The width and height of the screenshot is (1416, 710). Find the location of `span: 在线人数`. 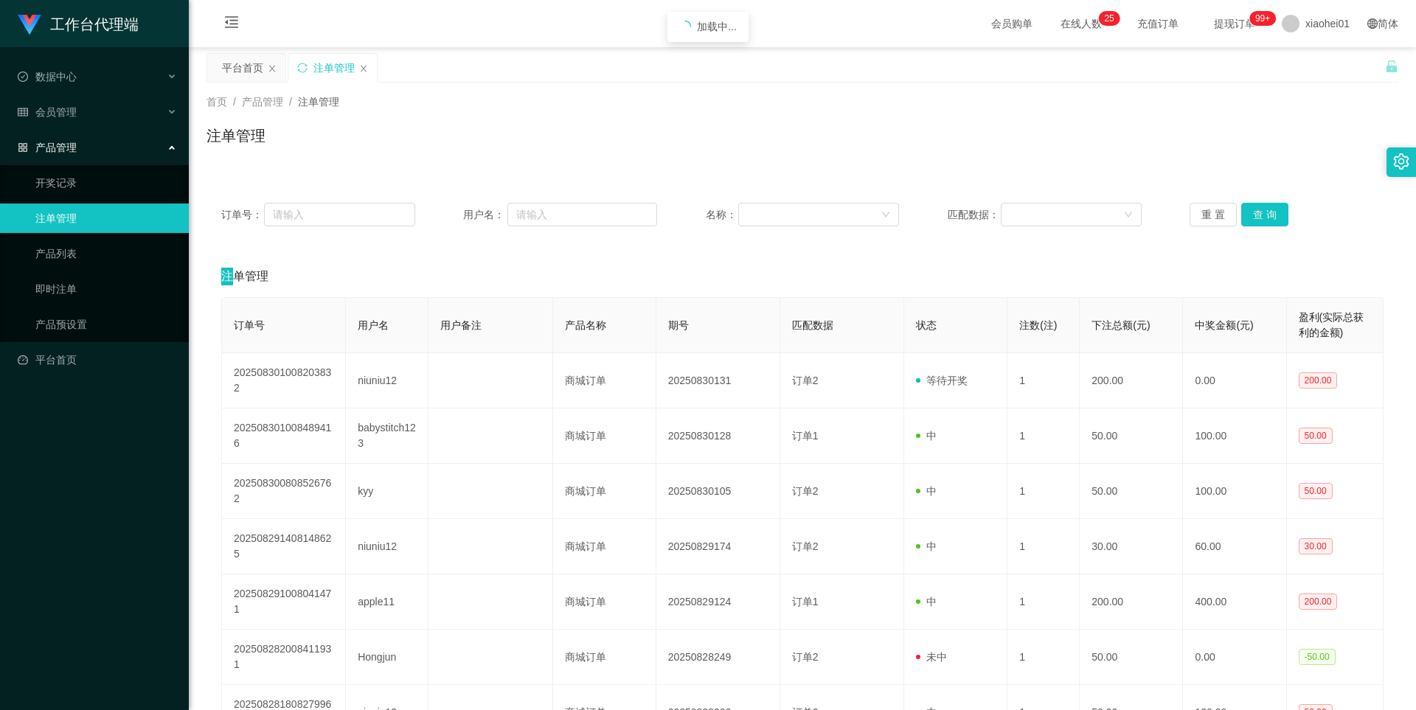

span: 在线人数 is located at coordinates (1081, 24).